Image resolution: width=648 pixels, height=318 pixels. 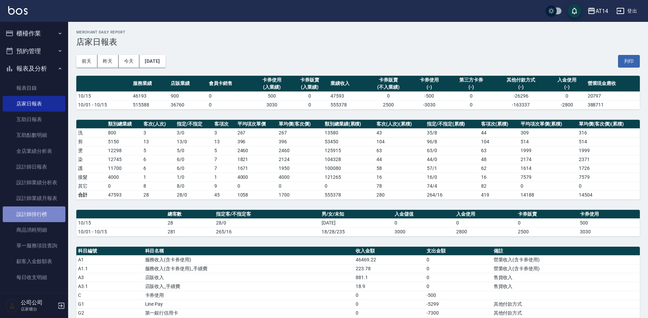 What do you see at coordinates (224, 133) in the screenshot?
I see `td: 3` at bounding box center [224, 133].